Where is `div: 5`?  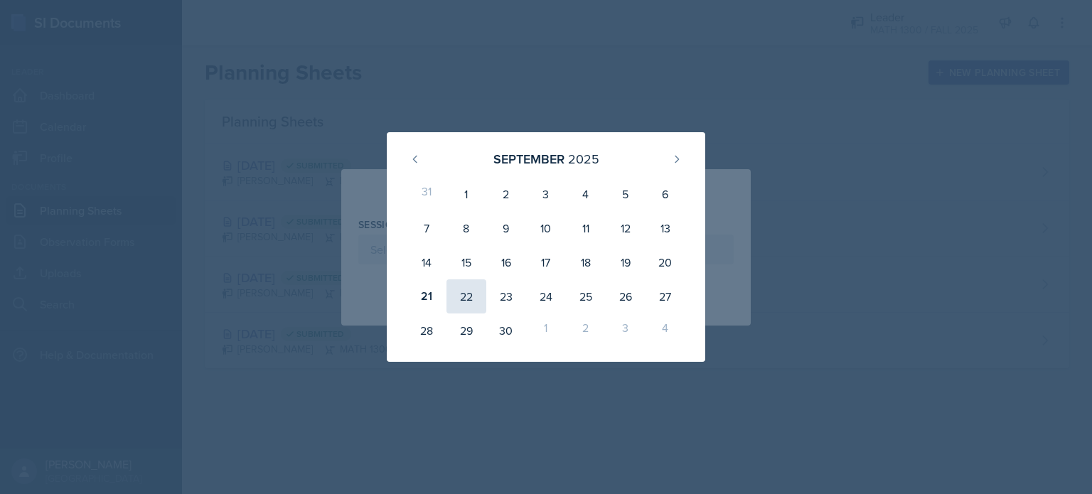 div: 5 is located at coordinates (625, 194).